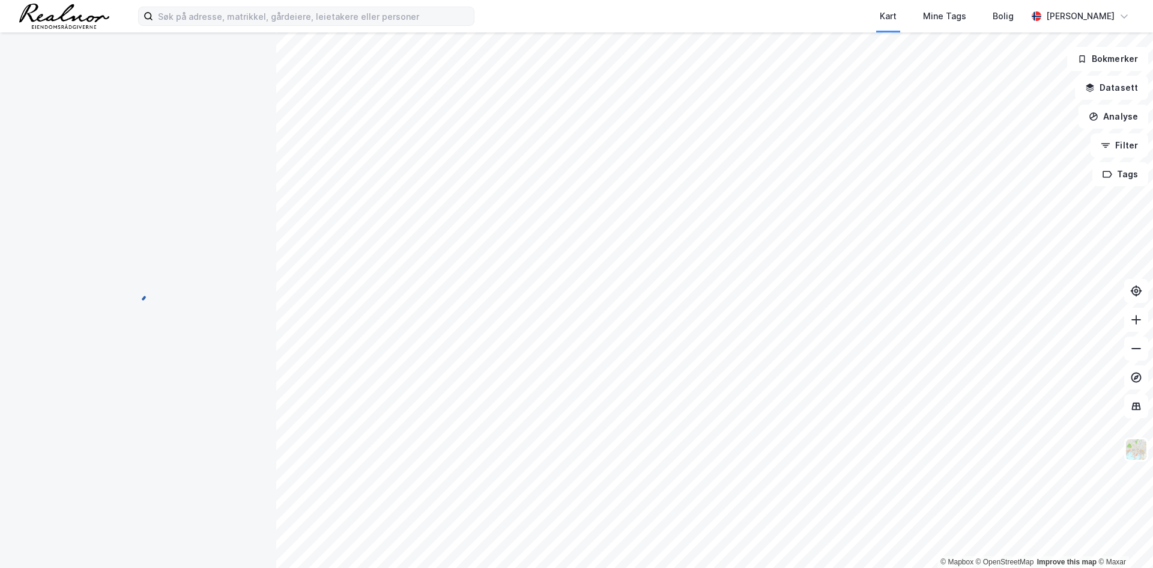 This screenshot has height=568, width=1153. What do you see at coordinates (957, 562) in the screenshot?
I see `a: Mapbox` at bounding box center [957, 562].